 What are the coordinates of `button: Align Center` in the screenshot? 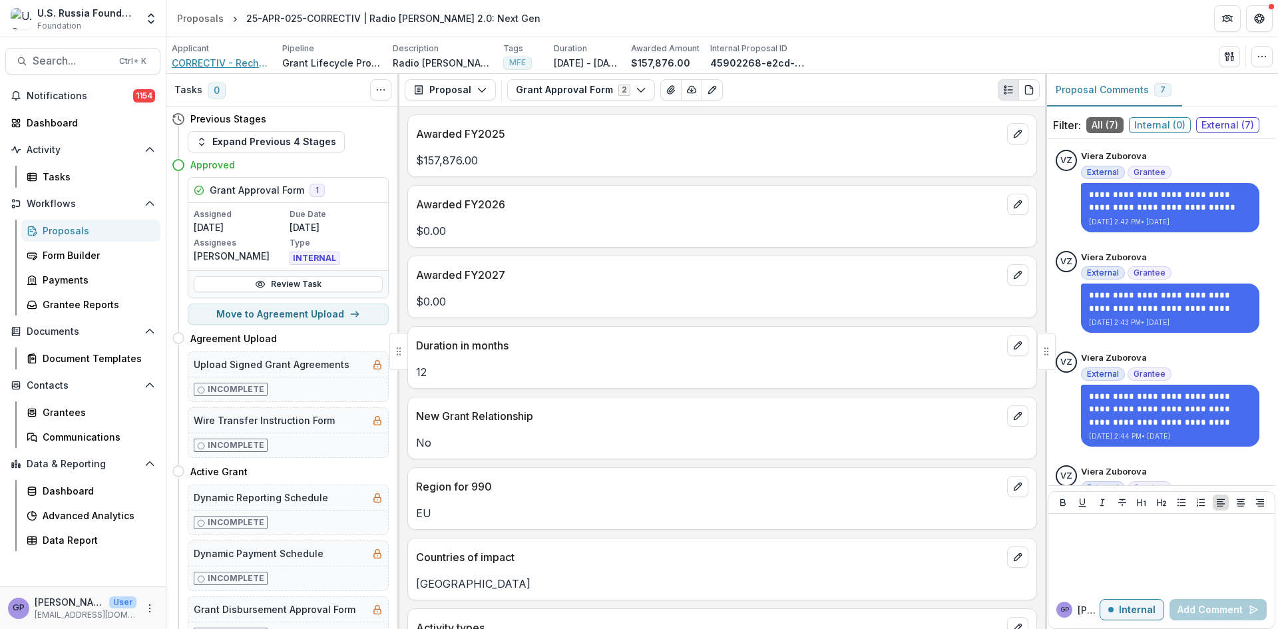 It's located at (1241, 503).